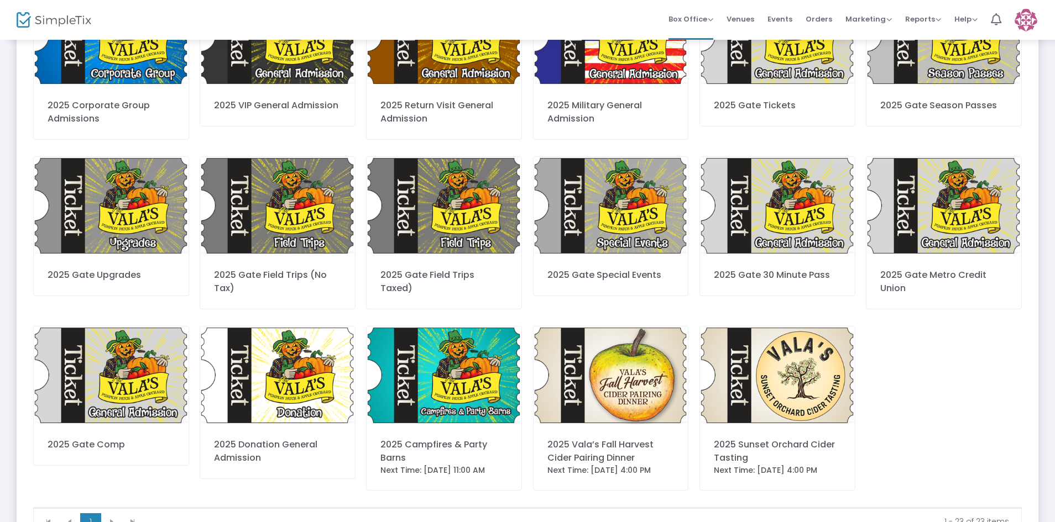  I want to click on span: Box Office, so click(690, 19).